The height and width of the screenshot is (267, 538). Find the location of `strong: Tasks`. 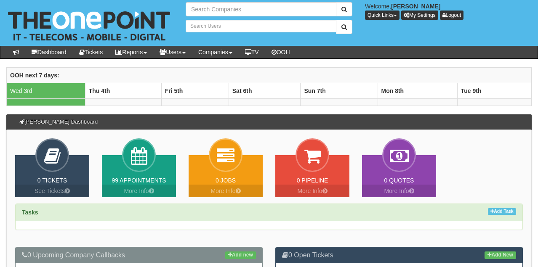

strong: Tasks is located at coordinates (30, 213).